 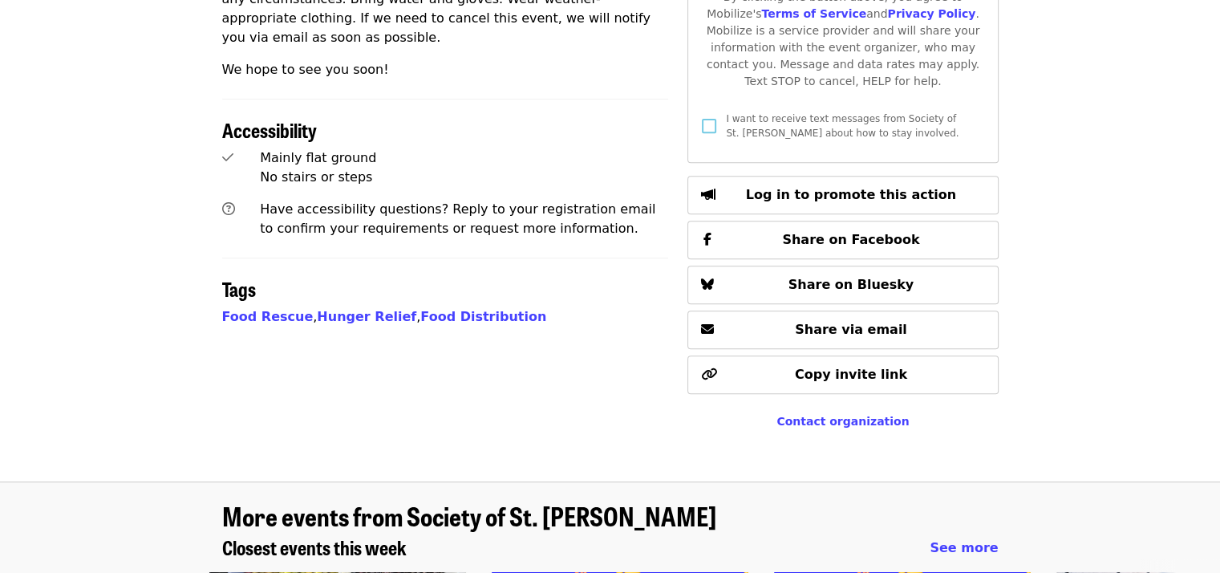 What do you see at coordinates (842, 195) in the screenshot?
I see `button: Log in to promote this action` at bounding box center [842, 195].